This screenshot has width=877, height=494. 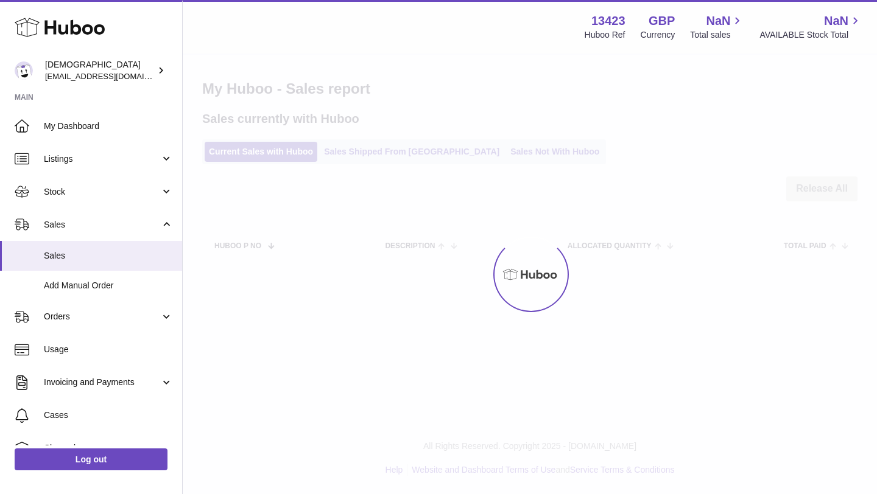 I want to click on div: Currency, so click(x=658, y=35).